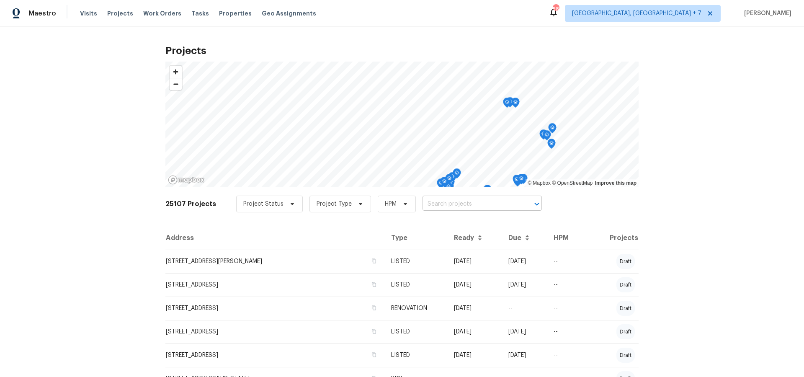  Describe the element at coordinates (537, 204) in the screenshot. I see `button: Open` at that location.